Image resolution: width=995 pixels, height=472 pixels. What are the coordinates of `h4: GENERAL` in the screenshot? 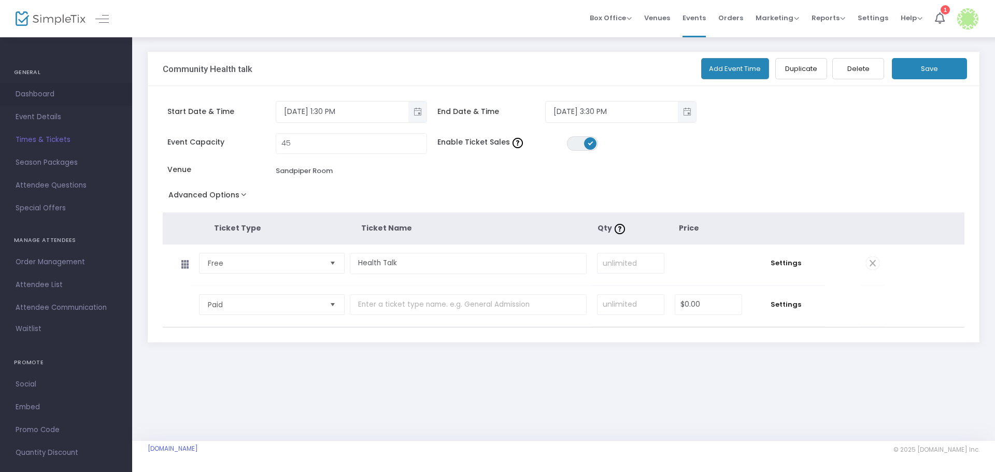 It's located at (66, 73).